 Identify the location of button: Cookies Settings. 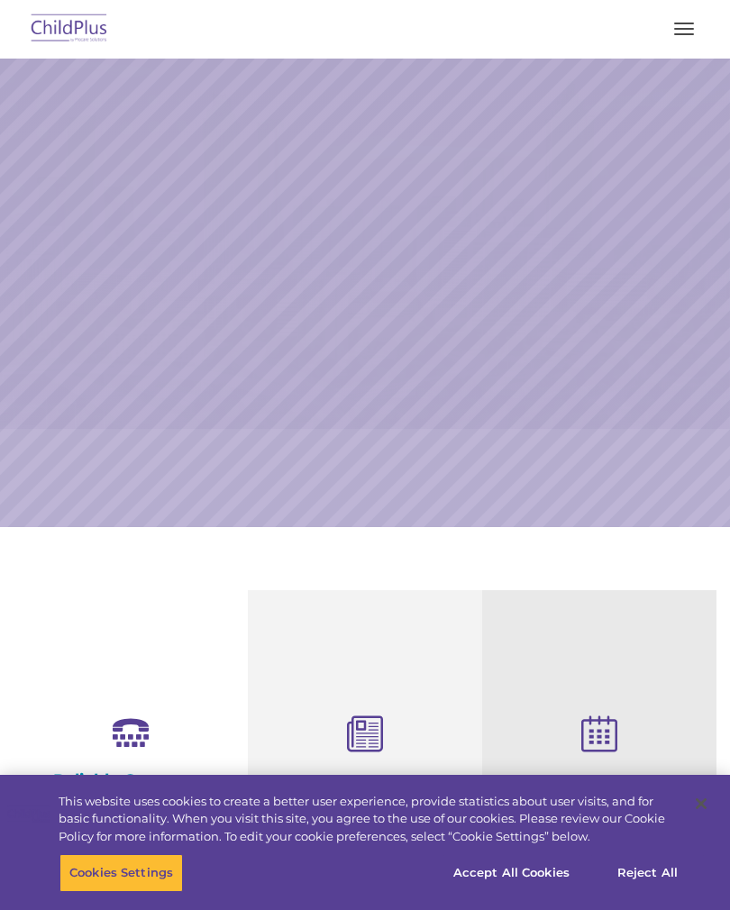
(121, 873).